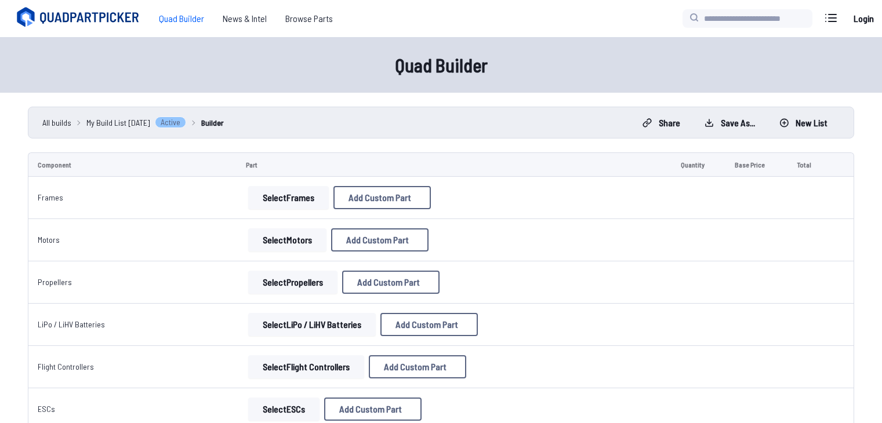  Describe the element at coordinates (808, 165) in the screenshot. I see `td: Total` at that location.